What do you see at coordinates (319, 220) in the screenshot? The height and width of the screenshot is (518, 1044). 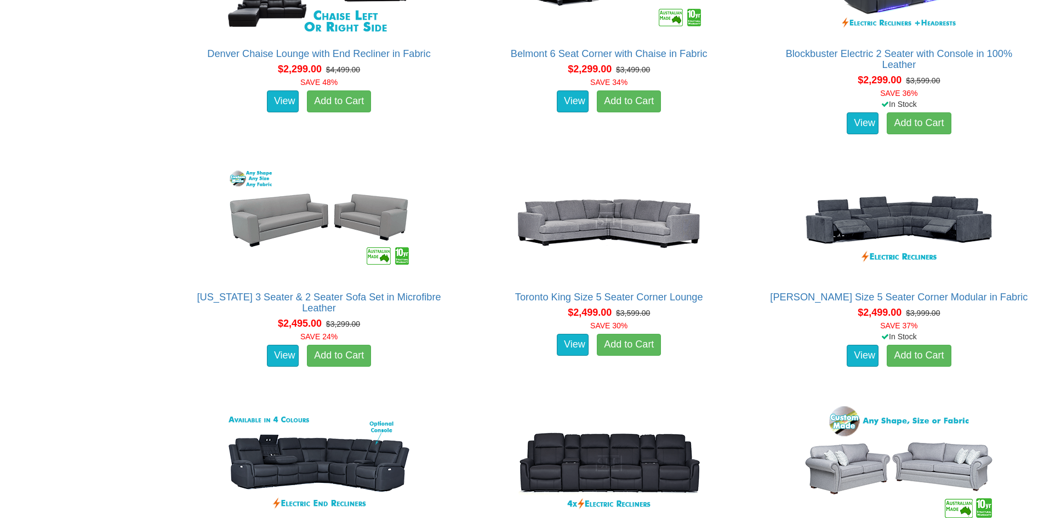 I see `img: California 3 Seater & 2 Seater Sofa Set in Microfibre Leather` at bounding box center [319, 220].